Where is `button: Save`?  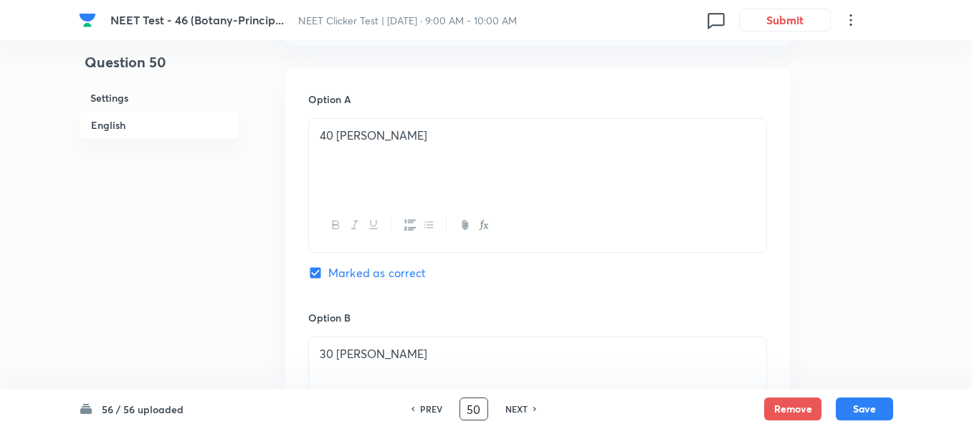
button: Save is located at coordinates (864, 409).